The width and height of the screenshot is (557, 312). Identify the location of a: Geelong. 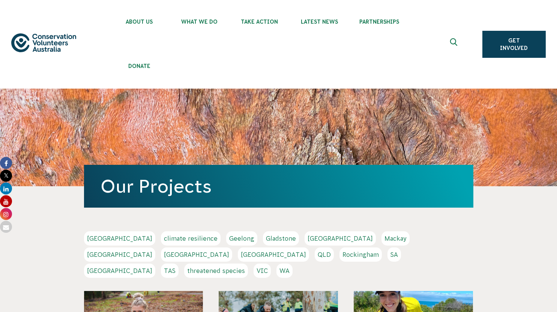
(241, 238).